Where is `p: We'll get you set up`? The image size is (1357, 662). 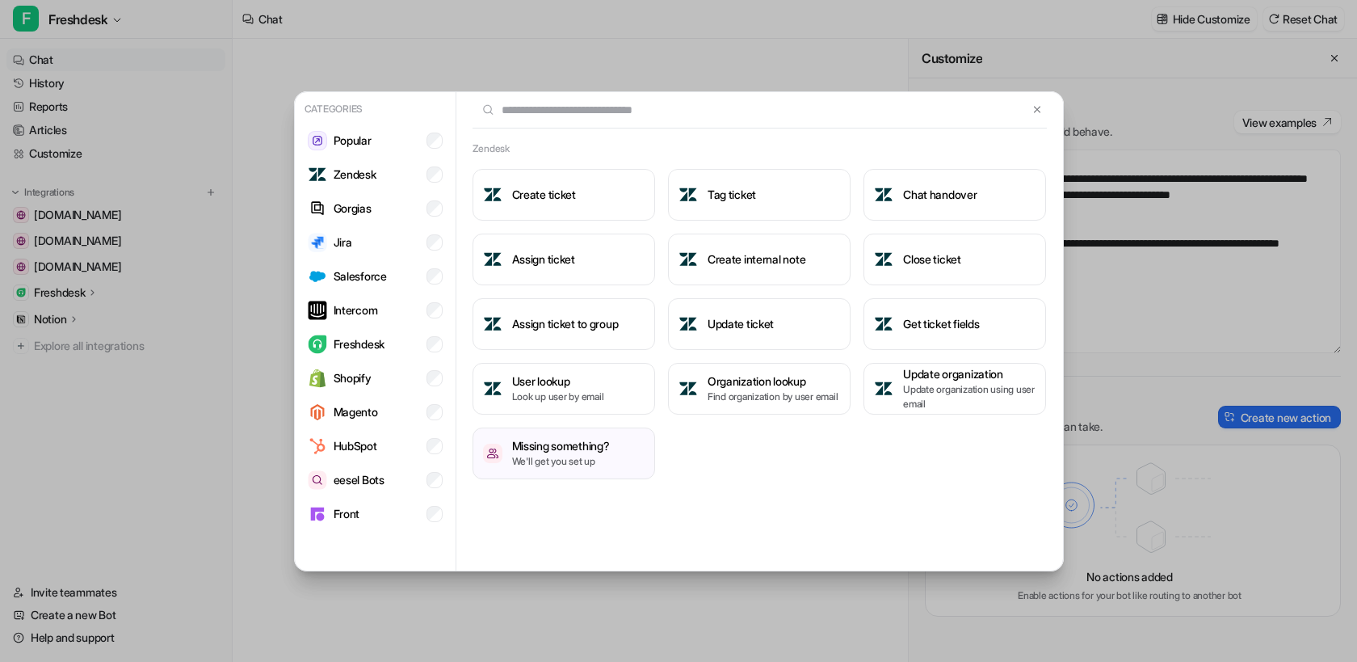
p: We'll get you set up is located at coordinates (561, 461).